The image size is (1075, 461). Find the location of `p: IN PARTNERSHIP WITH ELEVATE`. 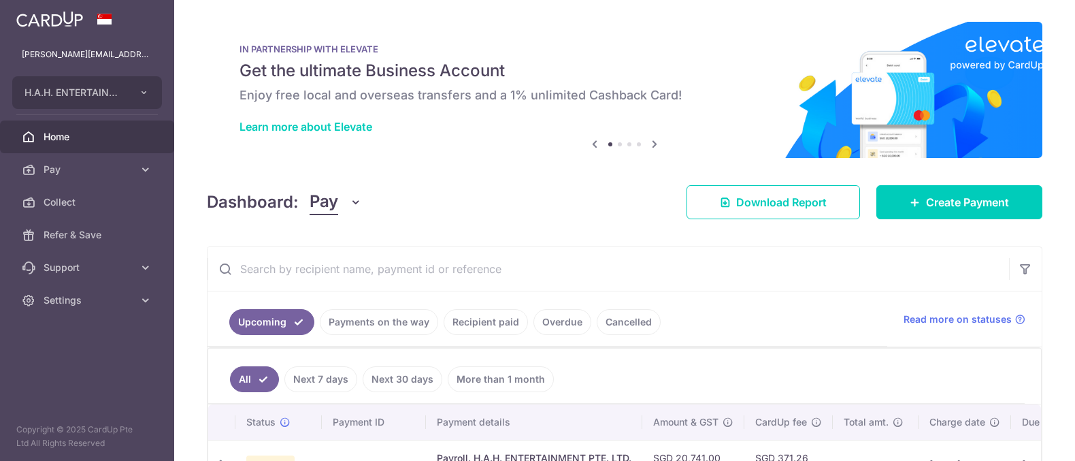

p: IN PARTNERSHIP WITH ELEVATE is located at coordinates (625, 49).